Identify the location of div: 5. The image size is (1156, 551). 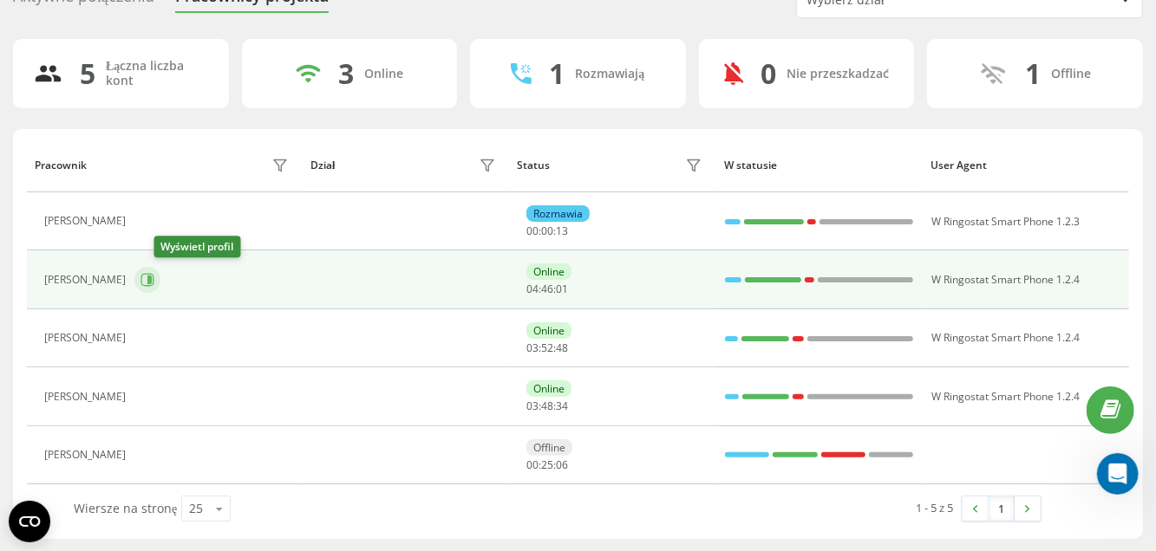
(88, 74).